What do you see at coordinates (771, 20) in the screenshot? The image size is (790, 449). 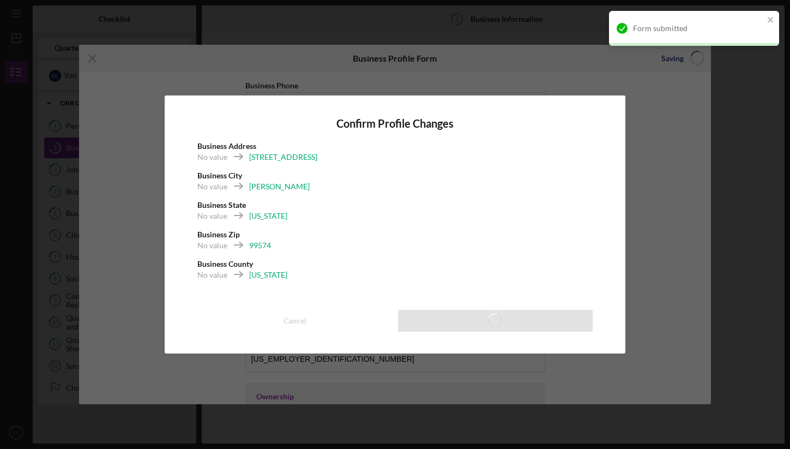 I see `button: close` at bounding box center [771, 20].